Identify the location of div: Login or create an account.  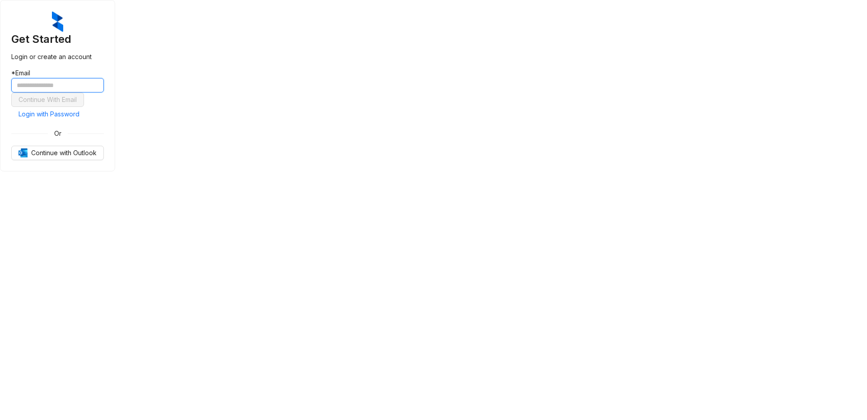
(57, 57).